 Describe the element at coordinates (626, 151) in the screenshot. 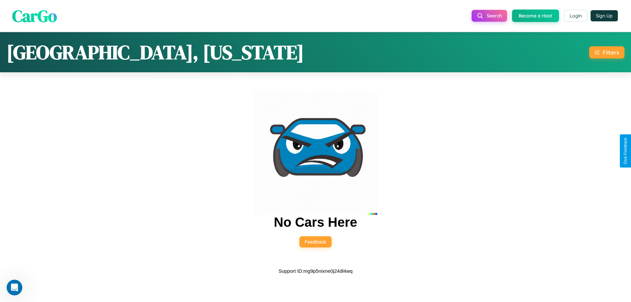

I see `div: Give Feedback` at that location.